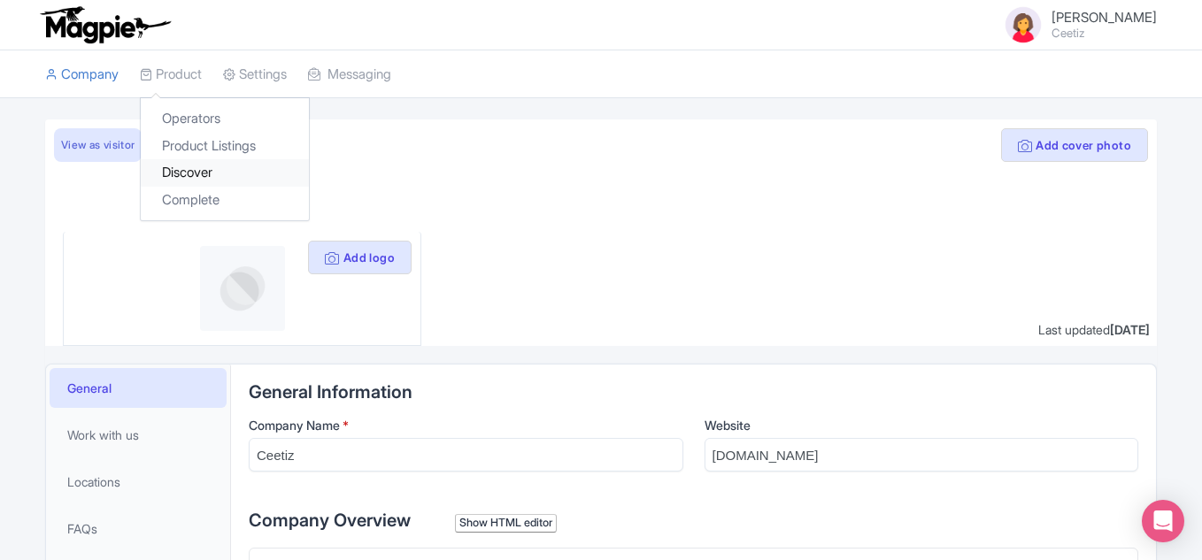 The height and width of the screenshot is (560, 1202). Describe the element at coordinates (329, 521) in the screenshot. I see `span: Company Overview` at that location.